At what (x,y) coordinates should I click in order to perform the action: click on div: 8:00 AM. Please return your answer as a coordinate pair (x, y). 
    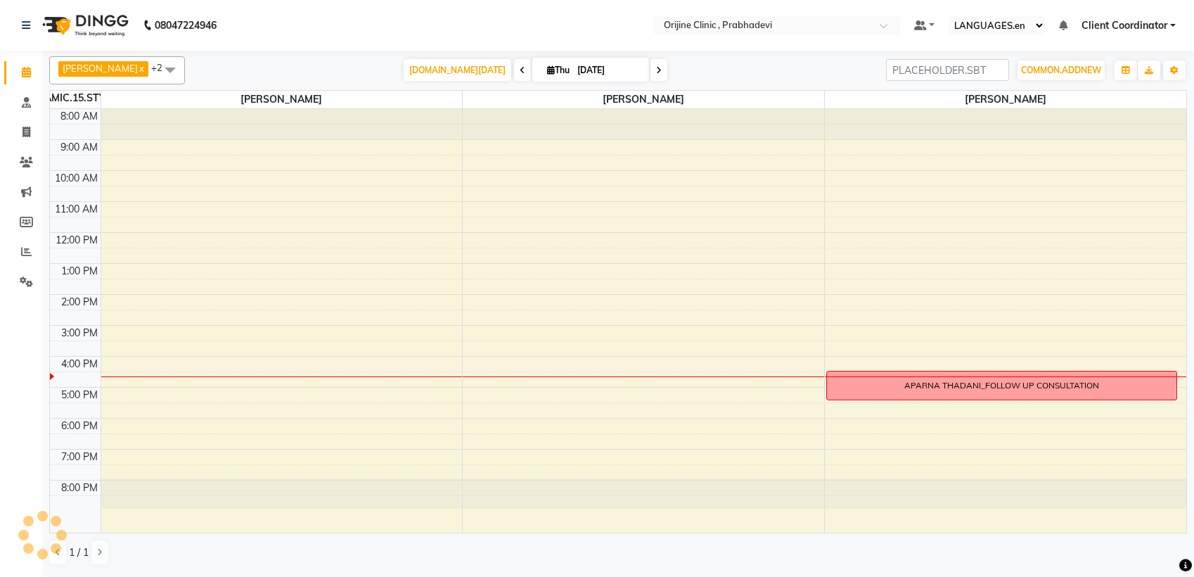
    Looking at the image, I should click on (79, 116).